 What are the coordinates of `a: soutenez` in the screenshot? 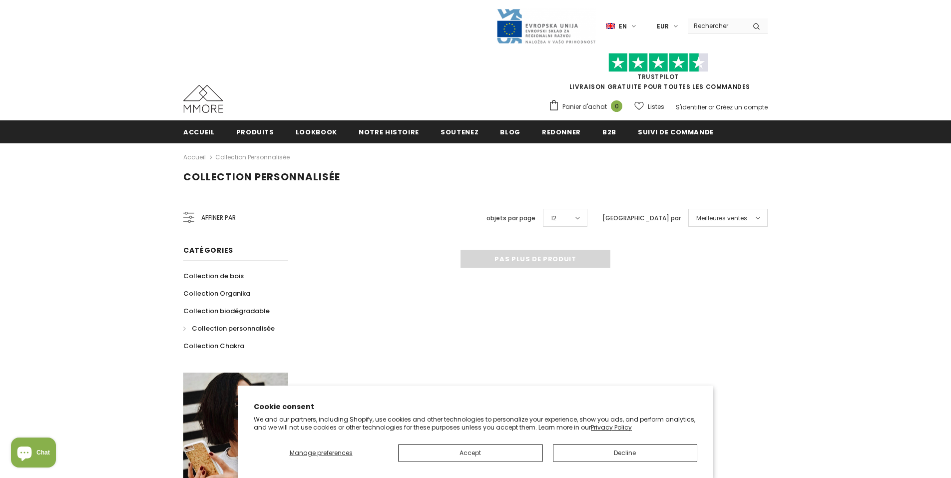 It's located at (459, 131).